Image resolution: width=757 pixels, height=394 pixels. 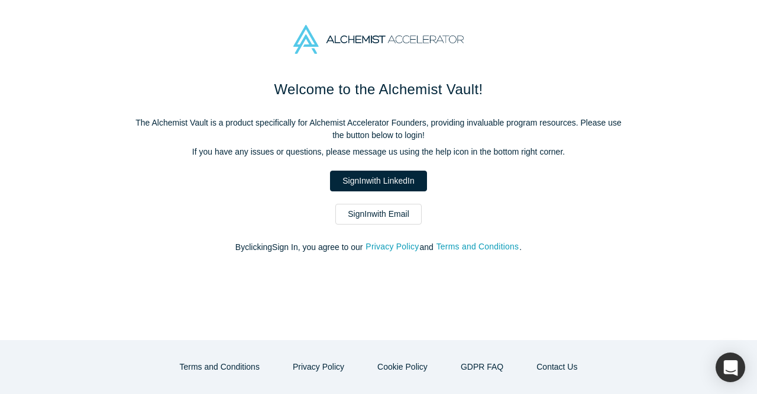 What do you see at coordinates (557, 366) in the screenshot?
I see `button: Contact Us` at bounding box center [557, 366].